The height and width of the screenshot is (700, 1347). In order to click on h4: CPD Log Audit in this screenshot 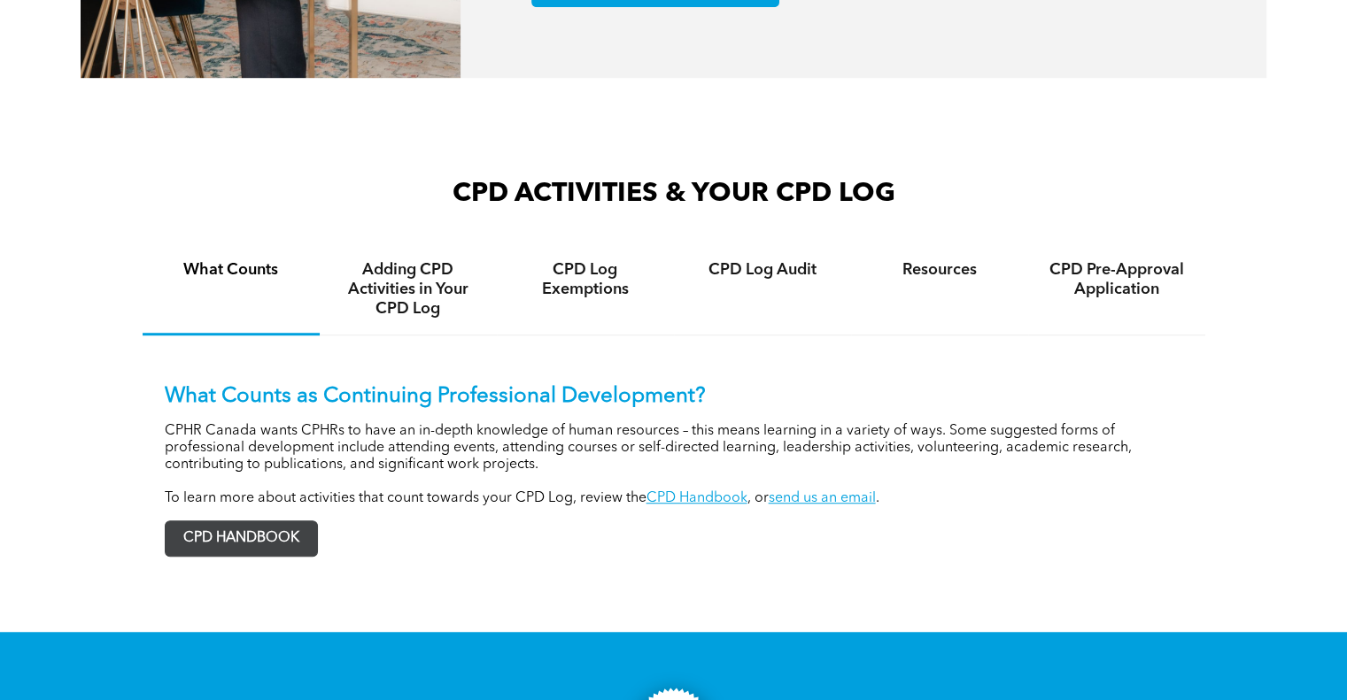, I will do `click(762, 270)`.